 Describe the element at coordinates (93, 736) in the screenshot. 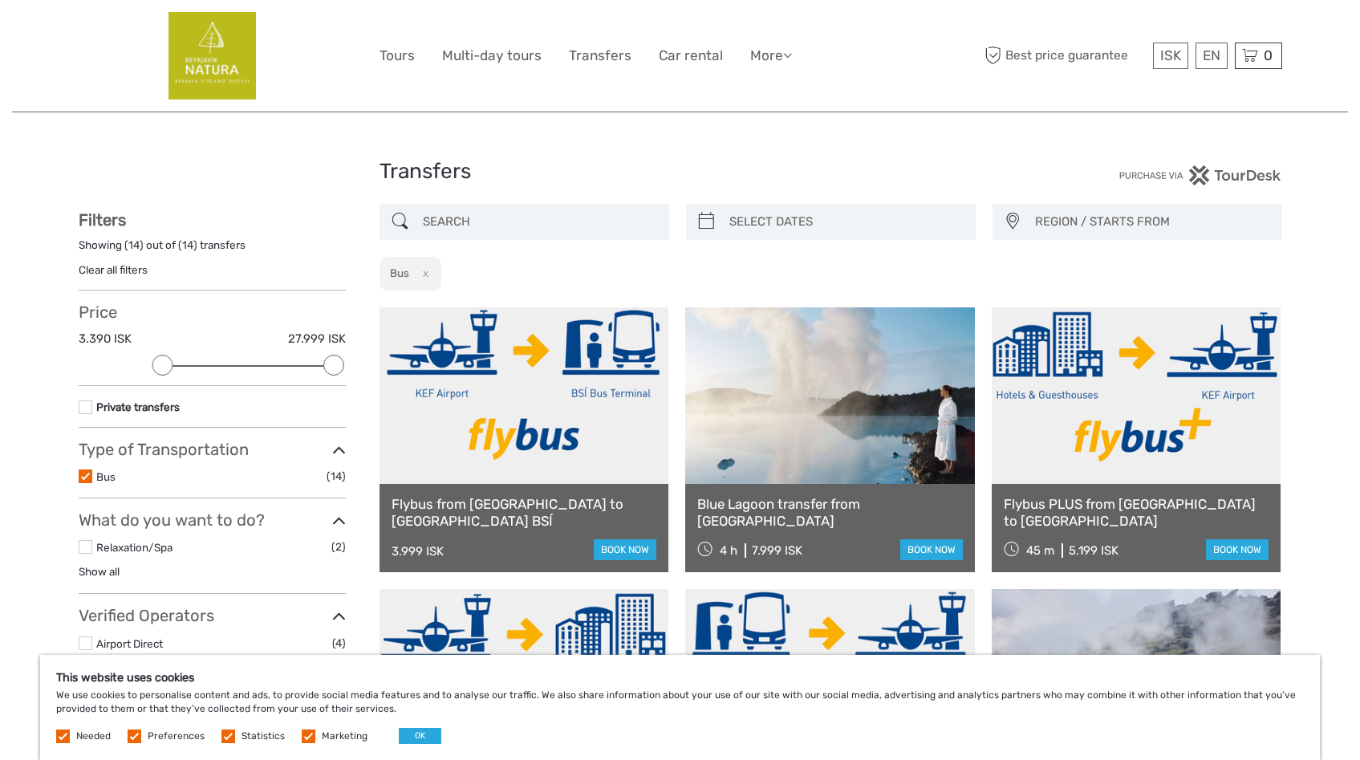

I see `label: Needed` at that location.